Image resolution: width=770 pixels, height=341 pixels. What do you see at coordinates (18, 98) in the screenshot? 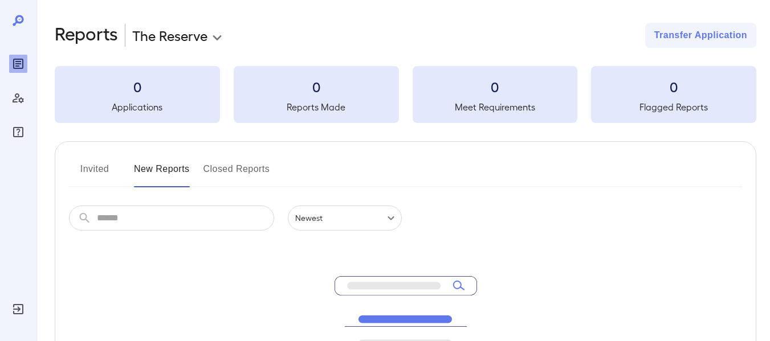
I see `div: Manage Users` at bounding box center [18, 98].